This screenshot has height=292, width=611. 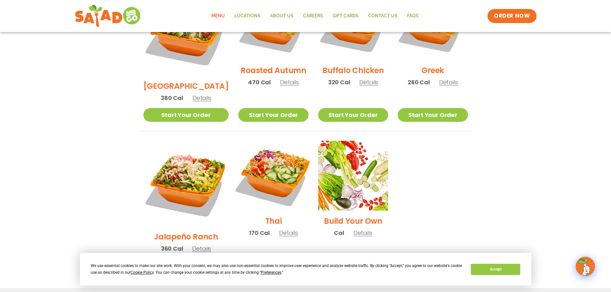 What do you see at coordinates (274, 221) in the screenshot?
I see `h2: Thai` at bounding box center [274, 221].